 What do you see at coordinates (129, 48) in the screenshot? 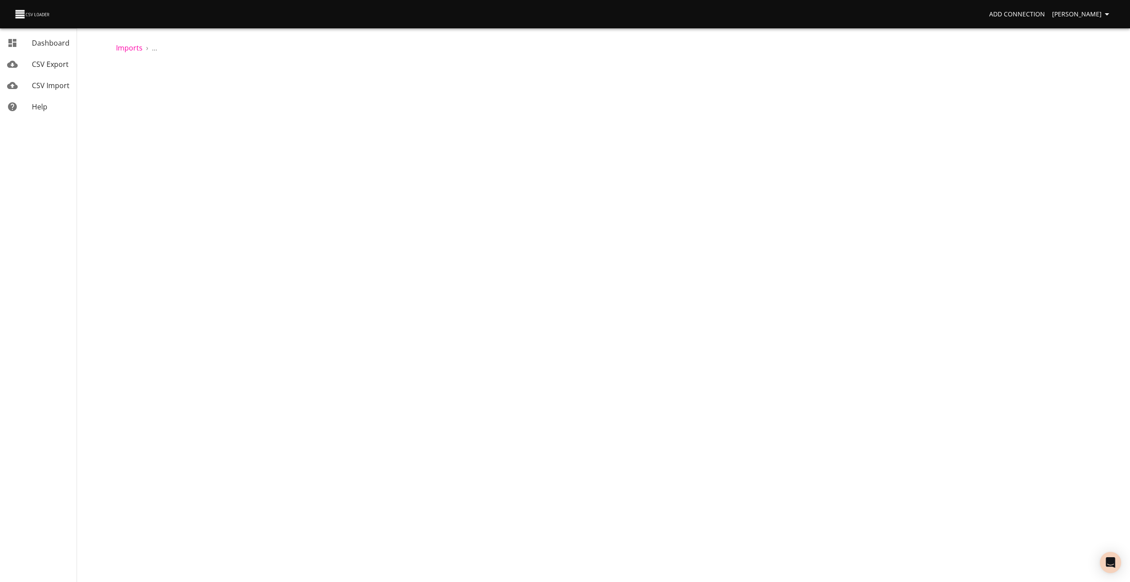
I see `span: Imports` at bounding box center [129, 48].